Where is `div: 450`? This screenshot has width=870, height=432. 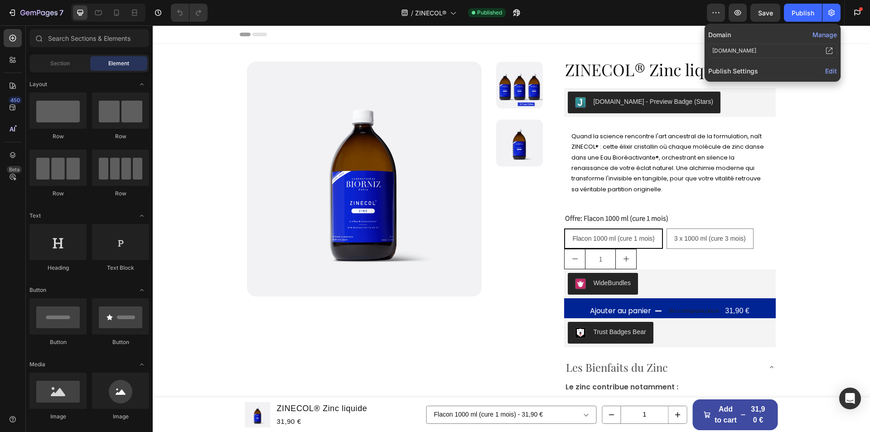 div: 450 is located at coordinates (15, 100).